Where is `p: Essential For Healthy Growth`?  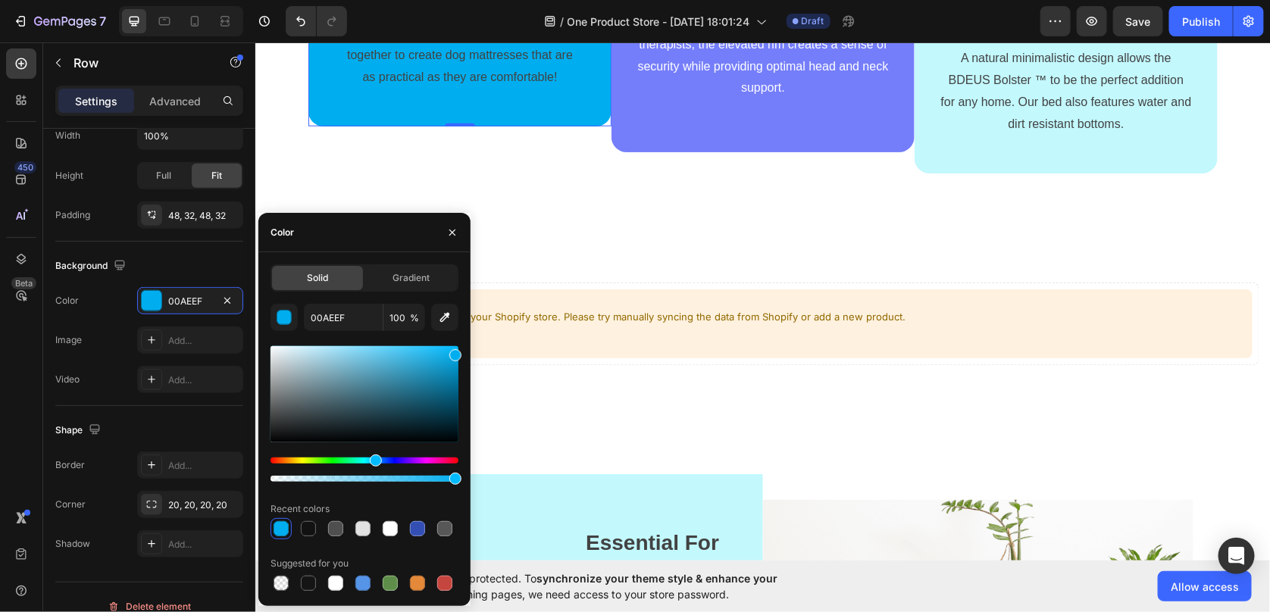
p: Essential For Healthy Growth is located at coordinates (356, 515).